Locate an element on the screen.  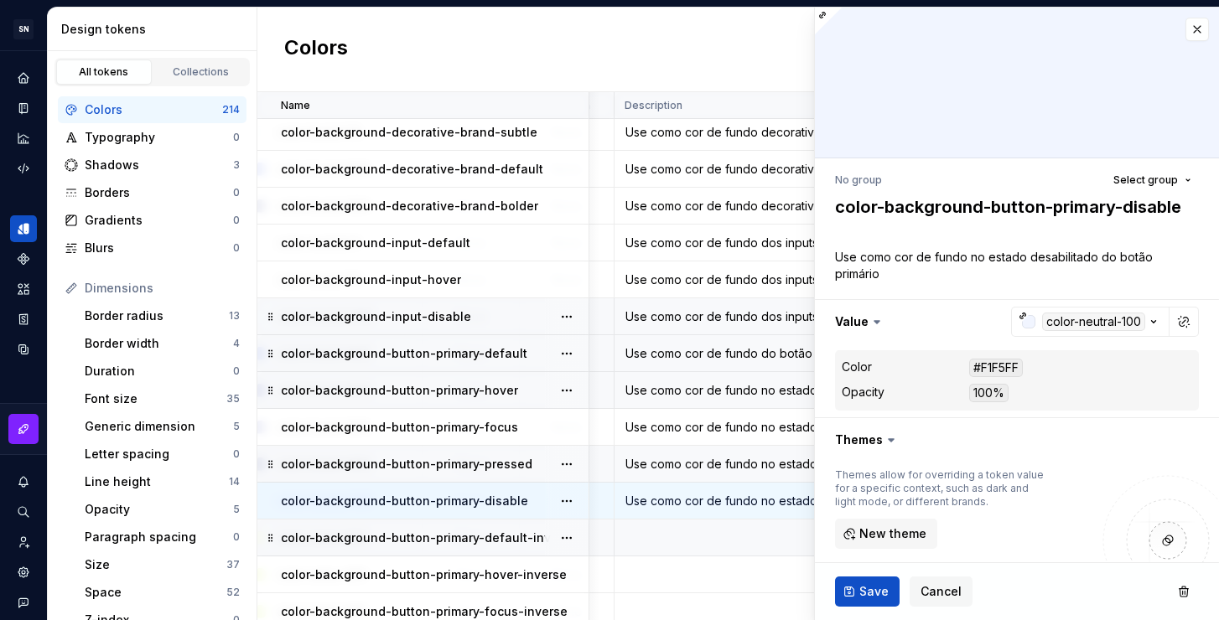
div: Shadows is located at coordinates (158, 165).